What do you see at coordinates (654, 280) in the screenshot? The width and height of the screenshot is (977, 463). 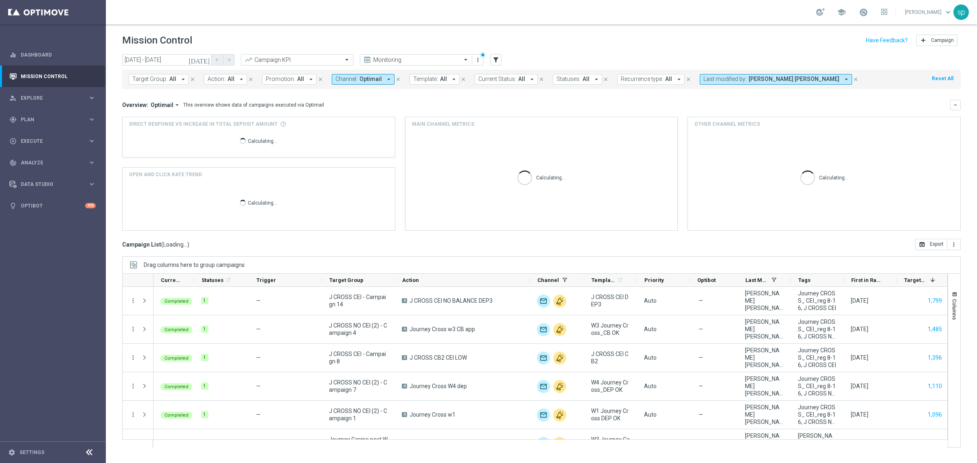 I see `span: Priority` at bounding box center [654, 280].